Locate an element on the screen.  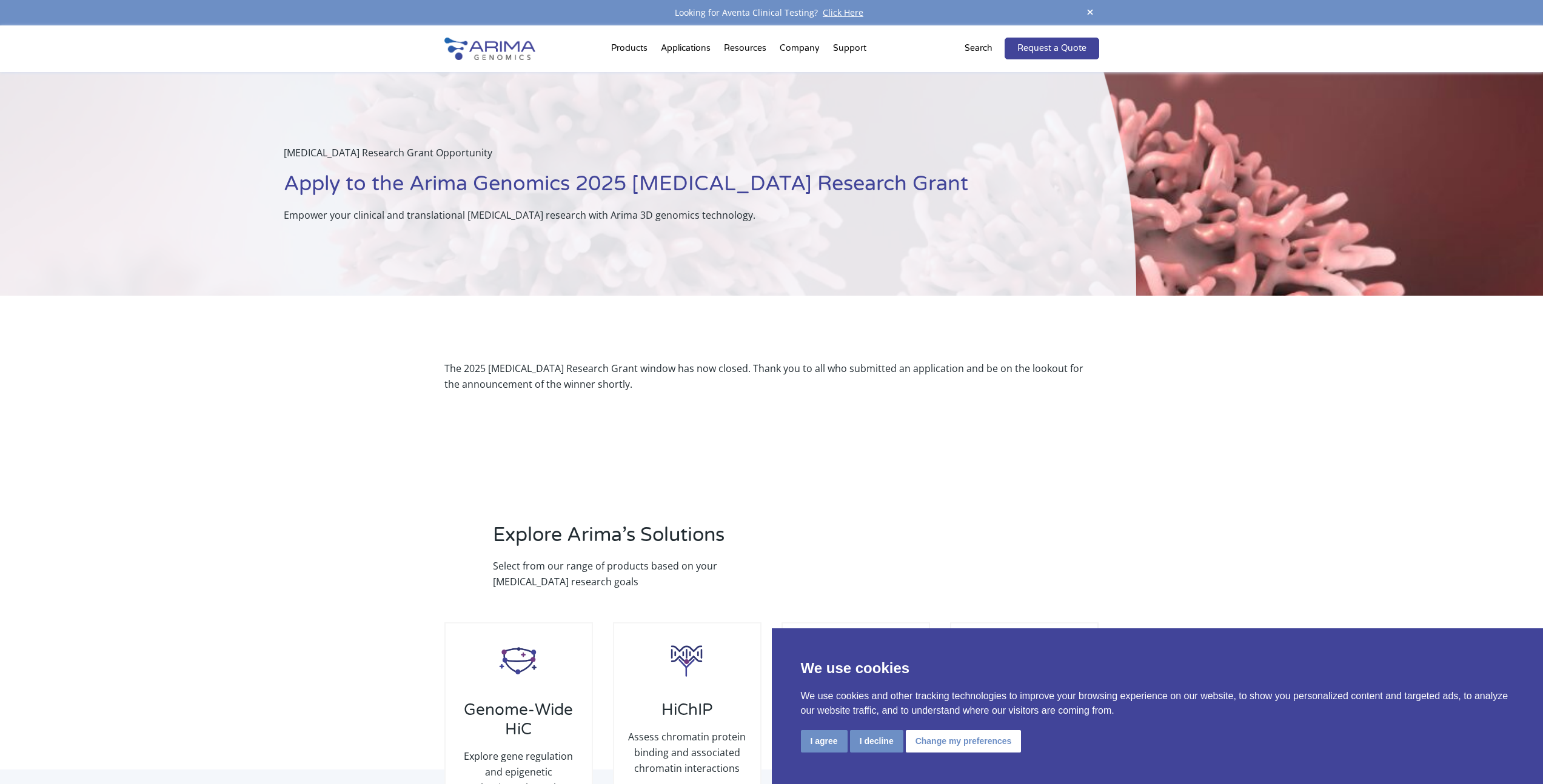
a: Click Here is located at coordinates (842, 12).